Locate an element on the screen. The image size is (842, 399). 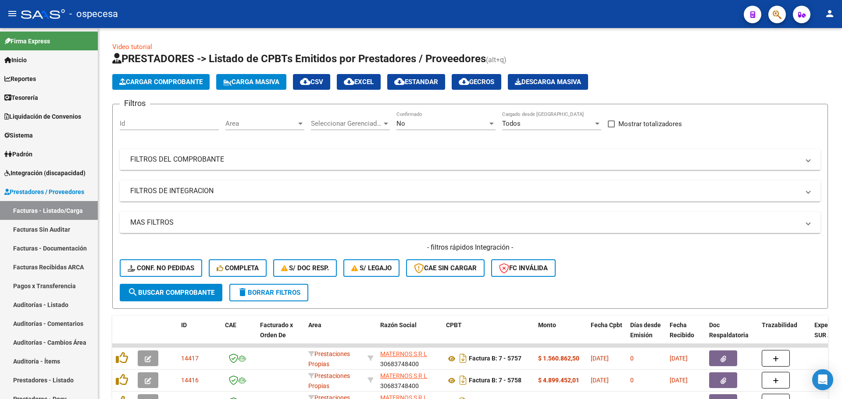
button: CSV is located at coordinates (311, 82).